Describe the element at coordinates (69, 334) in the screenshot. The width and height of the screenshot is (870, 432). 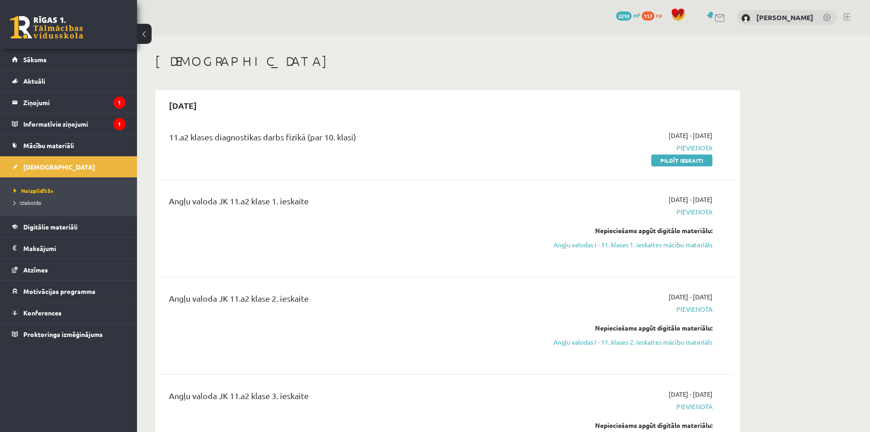
I see `a: Proktoringa izmēģinājums` at that location.